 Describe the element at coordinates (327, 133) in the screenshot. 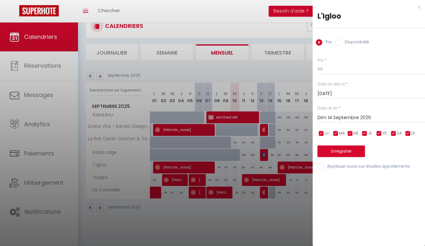

I see `span: LU` at that location.